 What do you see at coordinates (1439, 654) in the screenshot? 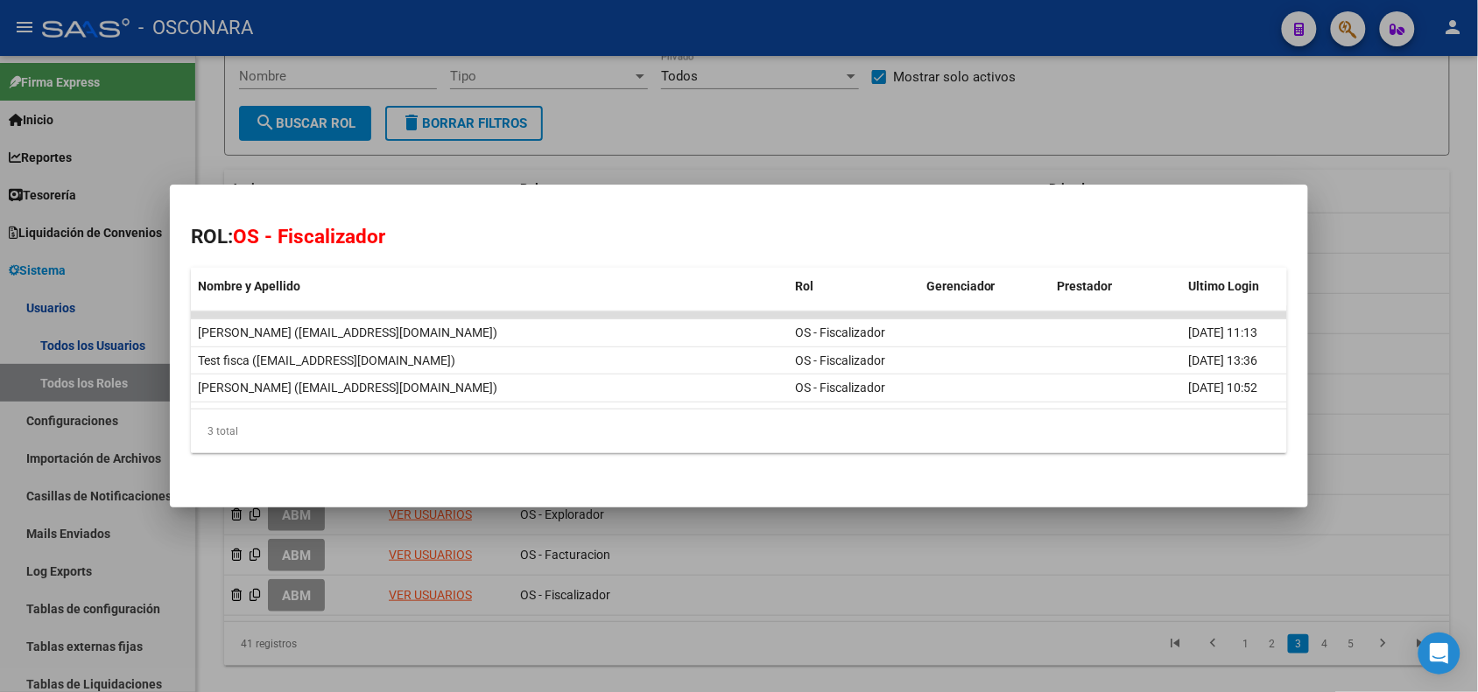
I see `div: Open Intercom Messenger` at bounding box center [1439, 654].